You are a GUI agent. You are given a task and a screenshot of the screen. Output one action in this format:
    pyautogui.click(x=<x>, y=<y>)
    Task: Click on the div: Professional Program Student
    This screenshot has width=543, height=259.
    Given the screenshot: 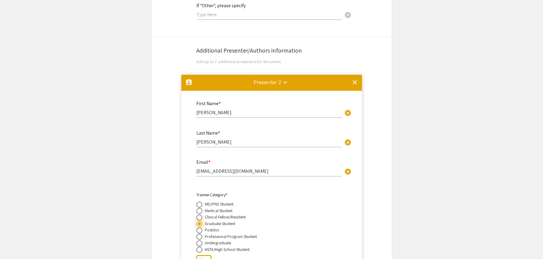 What is the action you would take?
    pyautogui.click(x=231, y=237)
    